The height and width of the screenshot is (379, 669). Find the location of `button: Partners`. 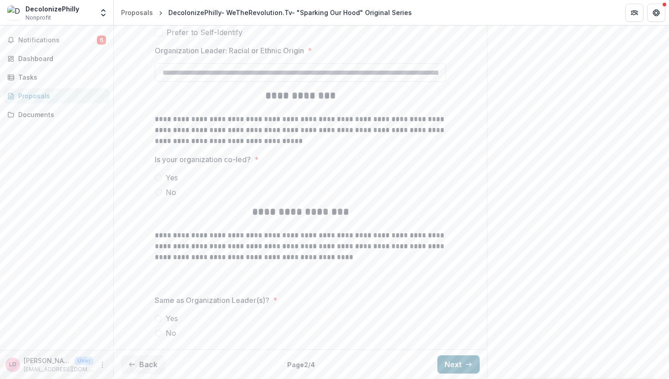

button: Partners is located at coordinates (634, 13).